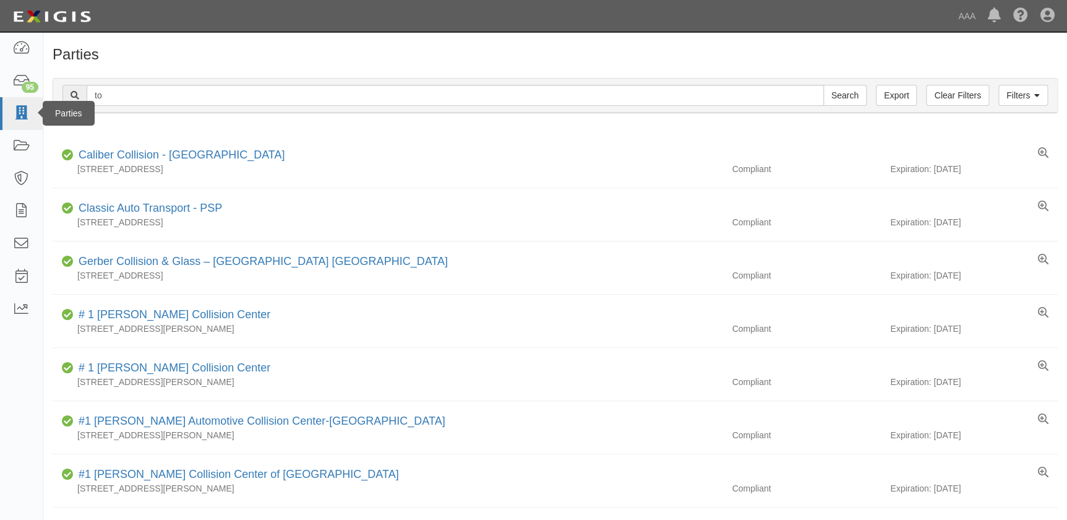 Image resolution: width=1067 pixels, height=520 pixels. I want to click on h1: Parties, so click(555, 54).